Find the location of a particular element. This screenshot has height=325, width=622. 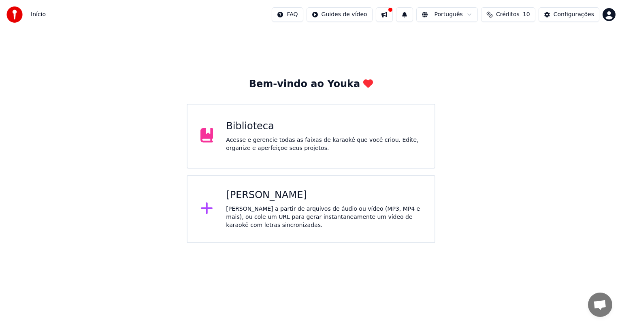

div: Biblioteca is located at coordinates (324, 126).